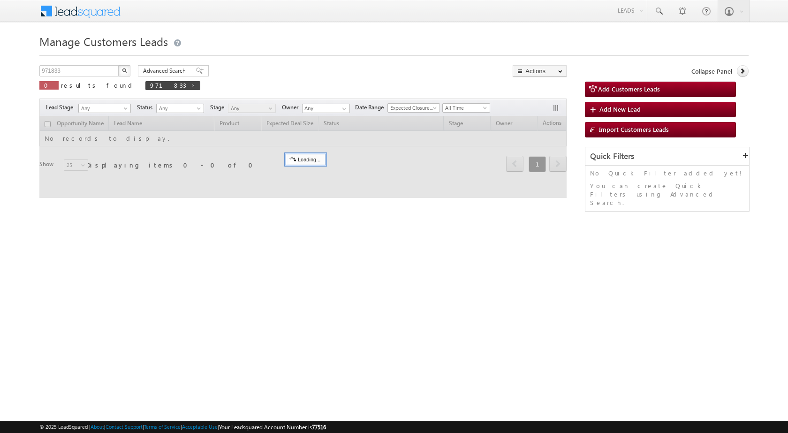 The width and height of the screenshot is (788, 433). I want to click on a: All Time, so click(466, 108).